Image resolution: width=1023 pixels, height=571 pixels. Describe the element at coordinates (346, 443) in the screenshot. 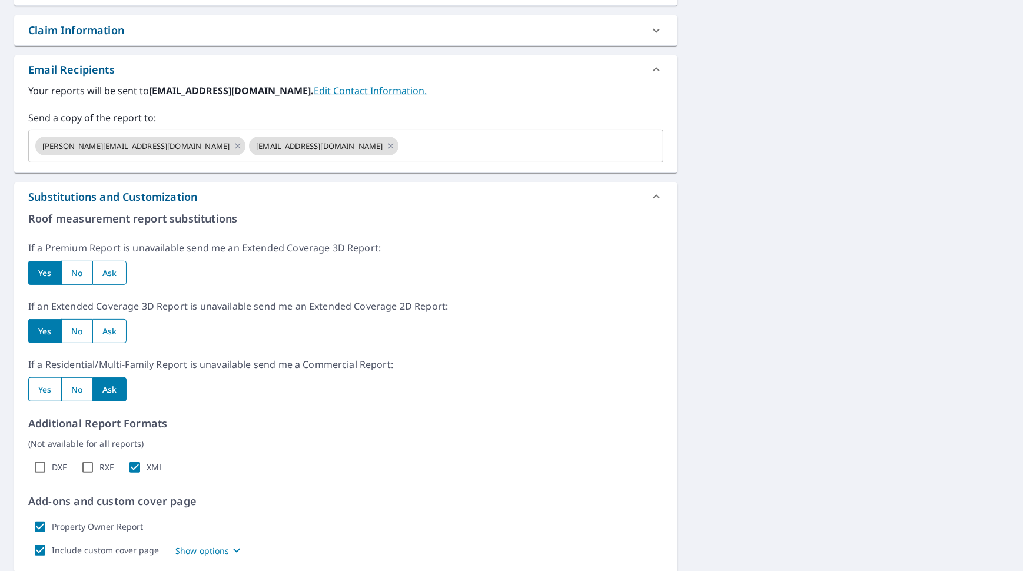

I see `p: (Not available for all reports)` at that location.